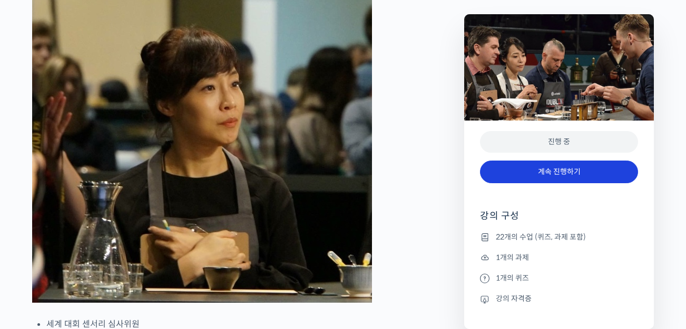 The image size is (686, 329). I want to click on a: 설정, so click(169, 255).